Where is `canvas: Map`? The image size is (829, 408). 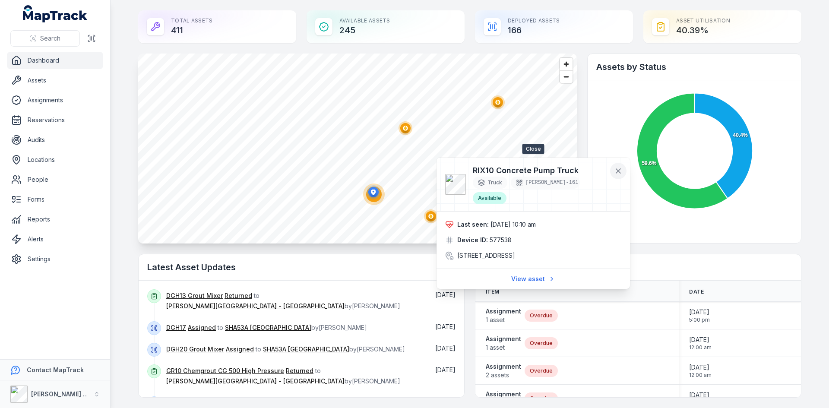 canvas: Map is located at coordinates (358, 149).